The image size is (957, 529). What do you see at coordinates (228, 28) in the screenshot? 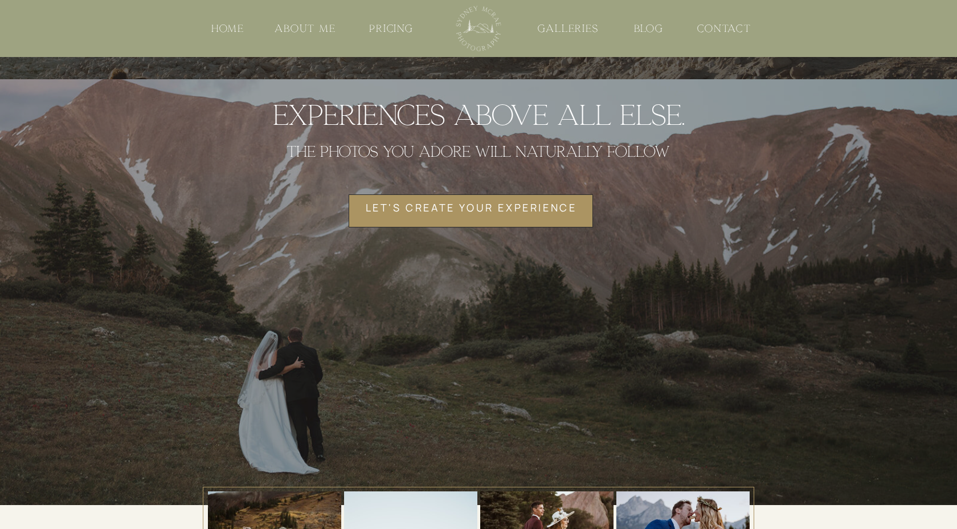
I see `nav: HOME` at bounding box center [228, 28].